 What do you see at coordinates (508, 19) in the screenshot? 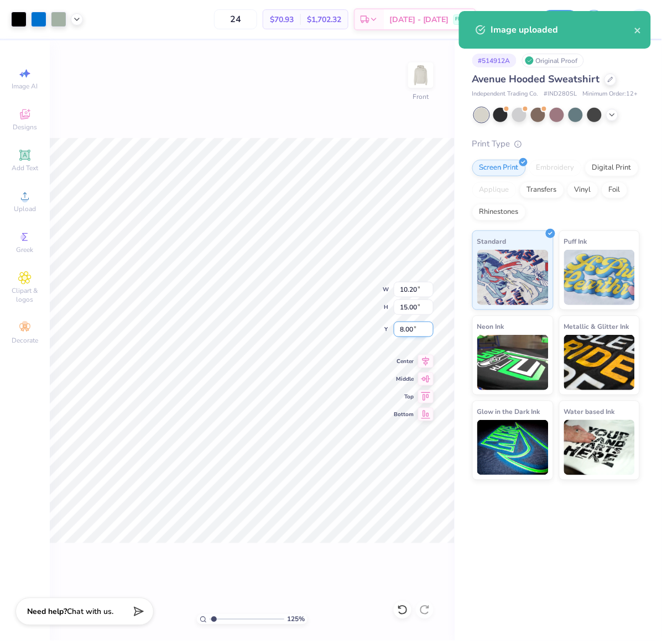
I see `input: Untitled Design` at bounding box center [508, 19].